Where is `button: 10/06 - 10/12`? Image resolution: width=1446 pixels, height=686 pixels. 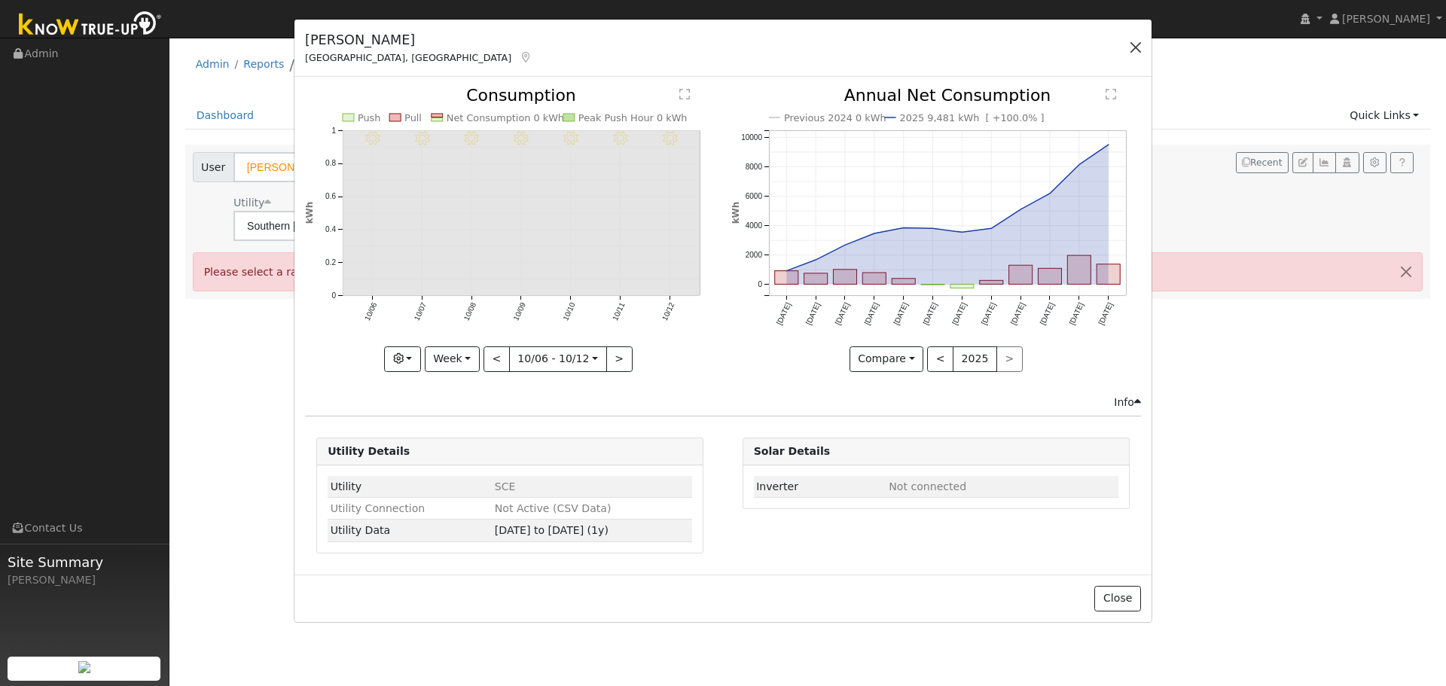
button: 10/06 - 10/12 is located at coordinates (558, 359).